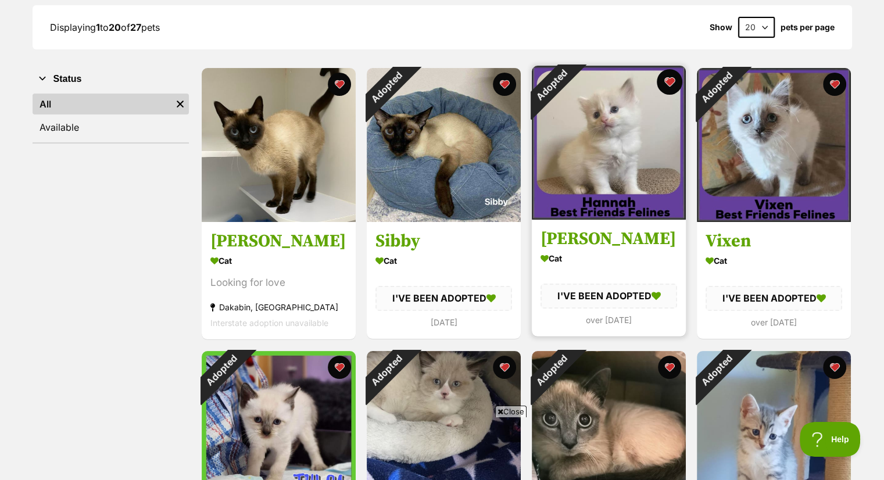 This screenshot has width=884, height=480. What do you see at coordinates (278, 283) in the screenshot?
I see `div: Looking for love` at bounding box center [278, 283].